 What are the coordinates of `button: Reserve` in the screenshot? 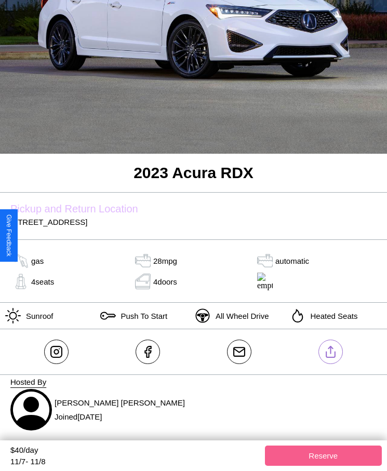 It's located at (324, 456).